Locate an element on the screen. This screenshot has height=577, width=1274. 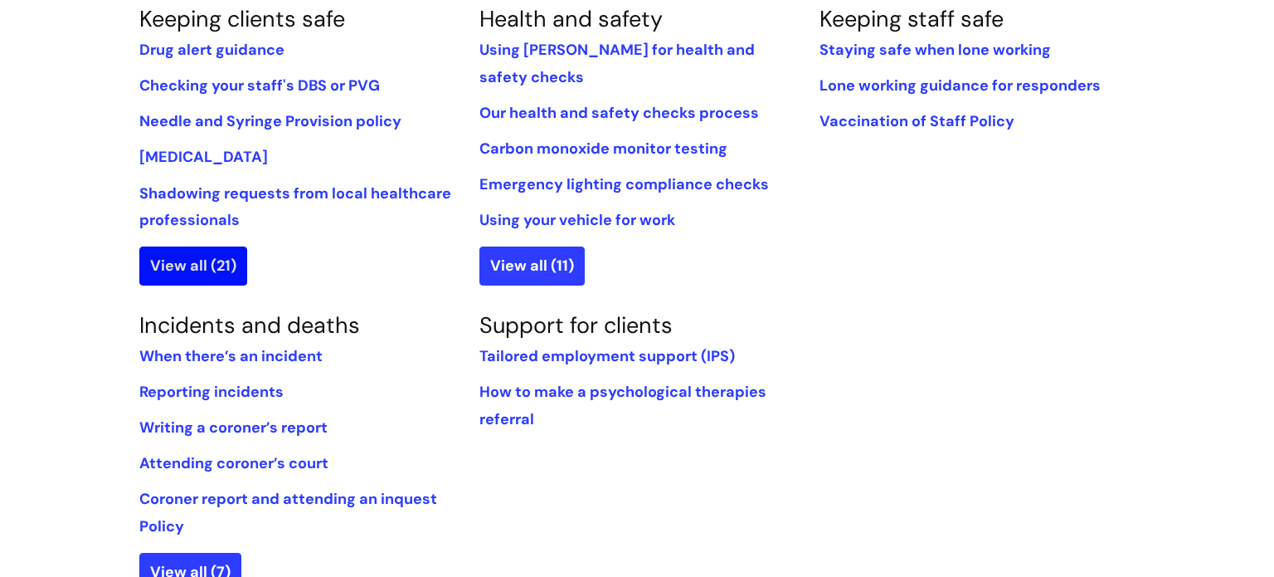
a: View all (11) is located at coordinates (532, 265).